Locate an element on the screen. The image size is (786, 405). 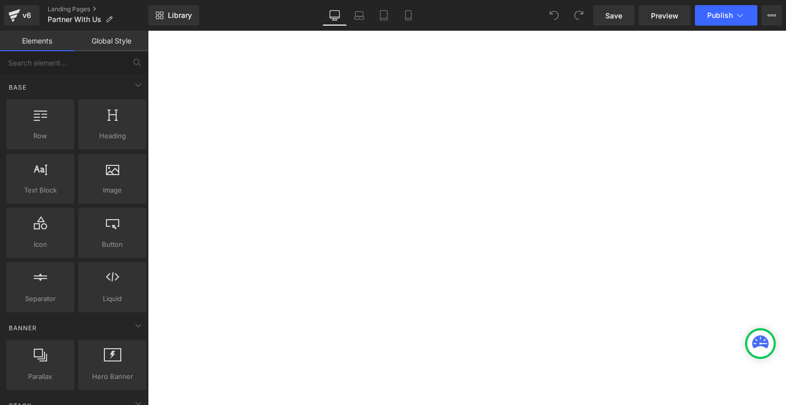
div: v6 is located at coordinates (27, 15).